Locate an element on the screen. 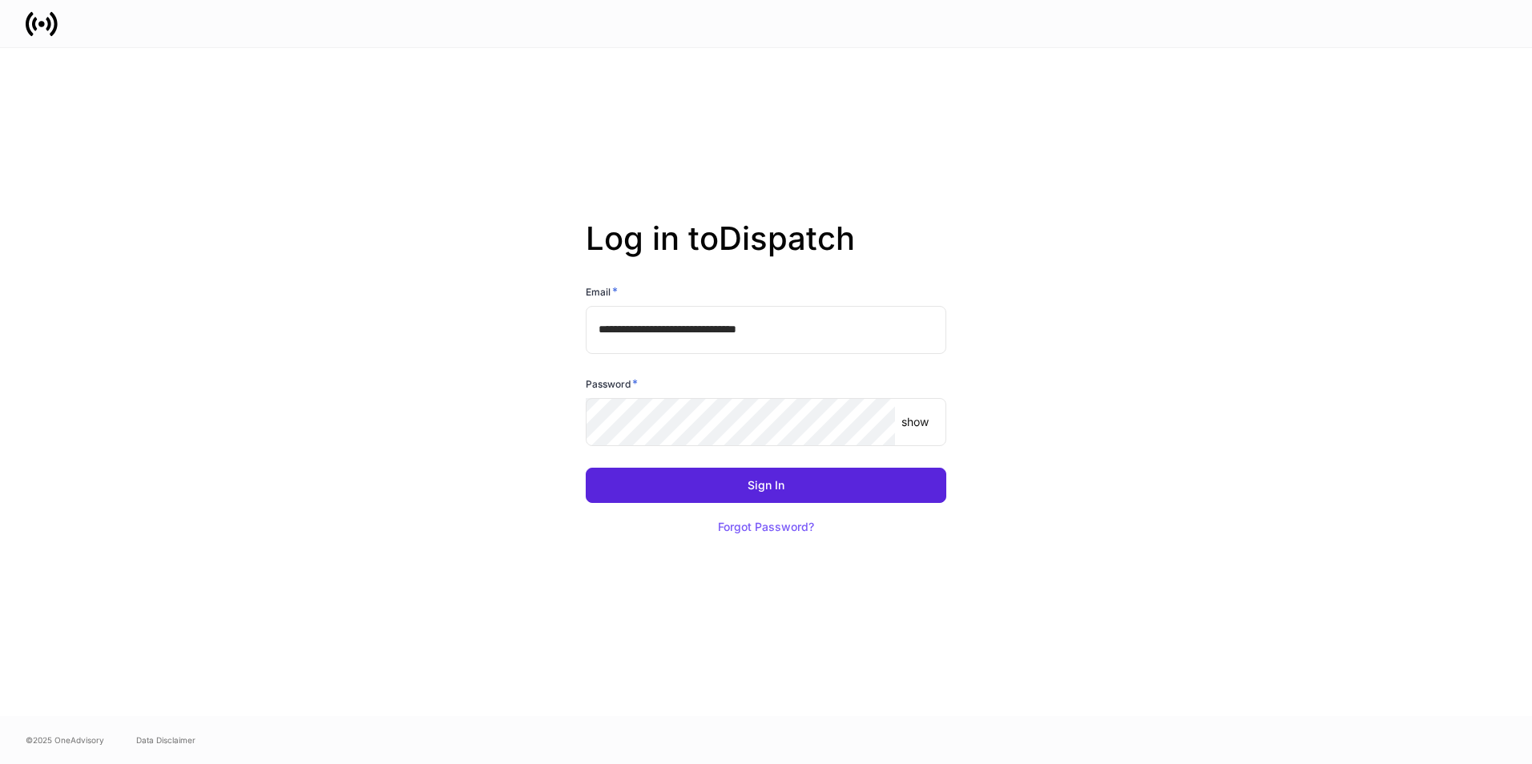 This screenshot has width=1532, height=764. a: Data Disclaimer is located at coordinates (166, 740).